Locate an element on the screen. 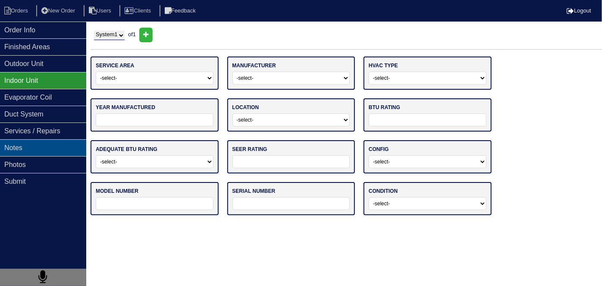  label: model number is located at coordinates (117, 191).